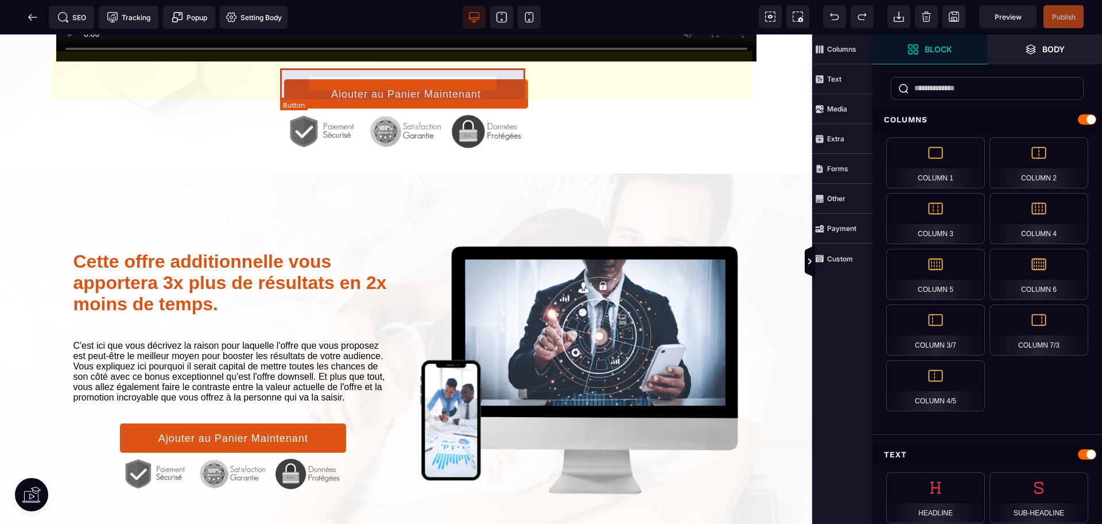 The width and height of the screenshot is (1102, 524). Describe the element at coordinates (529, 17) in the screenshot. I see `span: View mobile` at that location.